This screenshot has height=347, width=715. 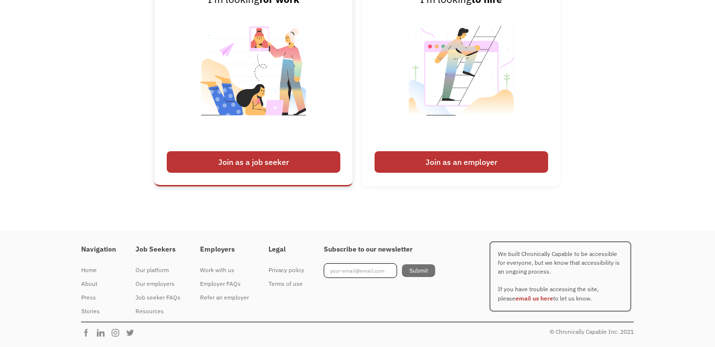 I want to click on h4: Legal, so click(x=286, y=249).